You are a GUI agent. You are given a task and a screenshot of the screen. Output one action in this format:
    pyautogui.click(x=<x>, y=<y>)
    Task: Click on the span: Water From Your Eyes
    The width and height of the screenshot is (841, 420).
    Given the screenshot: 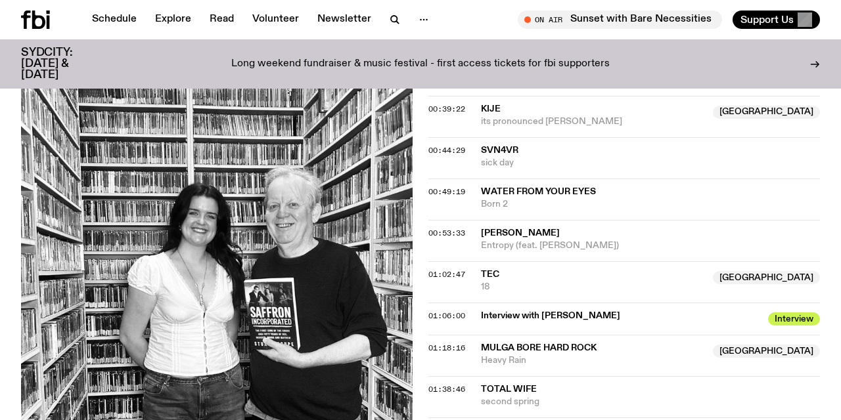 What is the action you would take?
    pyautogui.click(x=538, y=192)
    